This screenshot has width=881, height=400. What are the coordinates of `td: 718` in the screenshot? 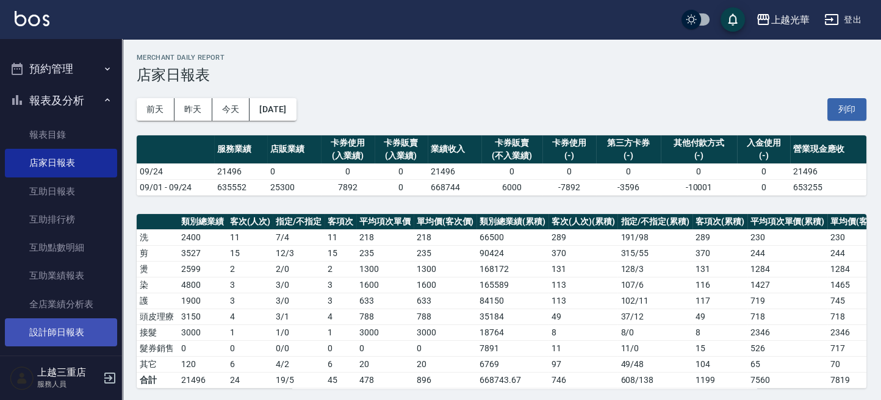 It's located at (788, 317).